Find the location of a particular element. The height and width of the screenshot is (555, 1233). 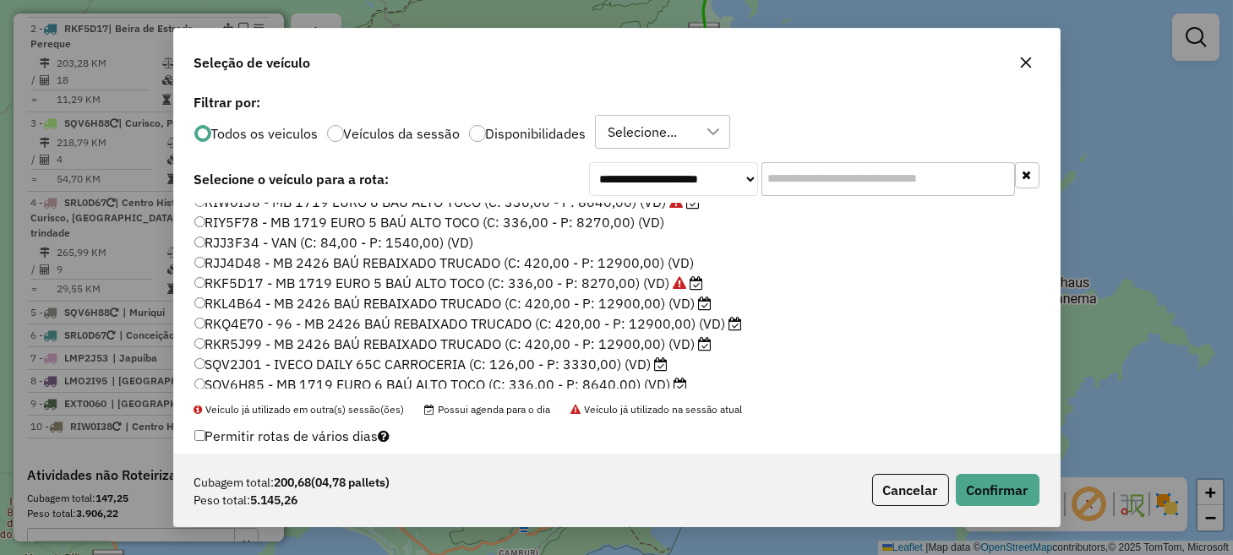

input: RKR5J99 - MB 2426 BAÚ REBAIXADO TRUCADO (C: 420,00 - P: 12900,00) (VD) is located at coordinates (199, 343).